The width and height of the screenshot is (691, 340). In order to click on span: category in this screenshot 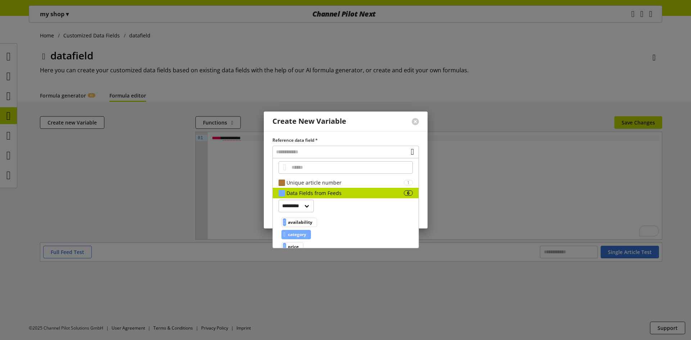, I will do `click(297, 235)`.